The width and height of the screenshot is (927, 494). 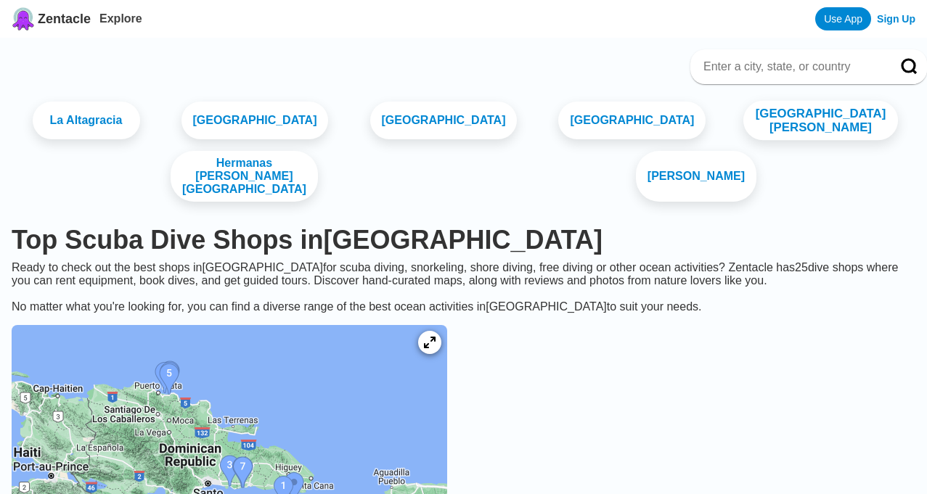 I want to click on span: Zentacle, so click(x=64, y=19).